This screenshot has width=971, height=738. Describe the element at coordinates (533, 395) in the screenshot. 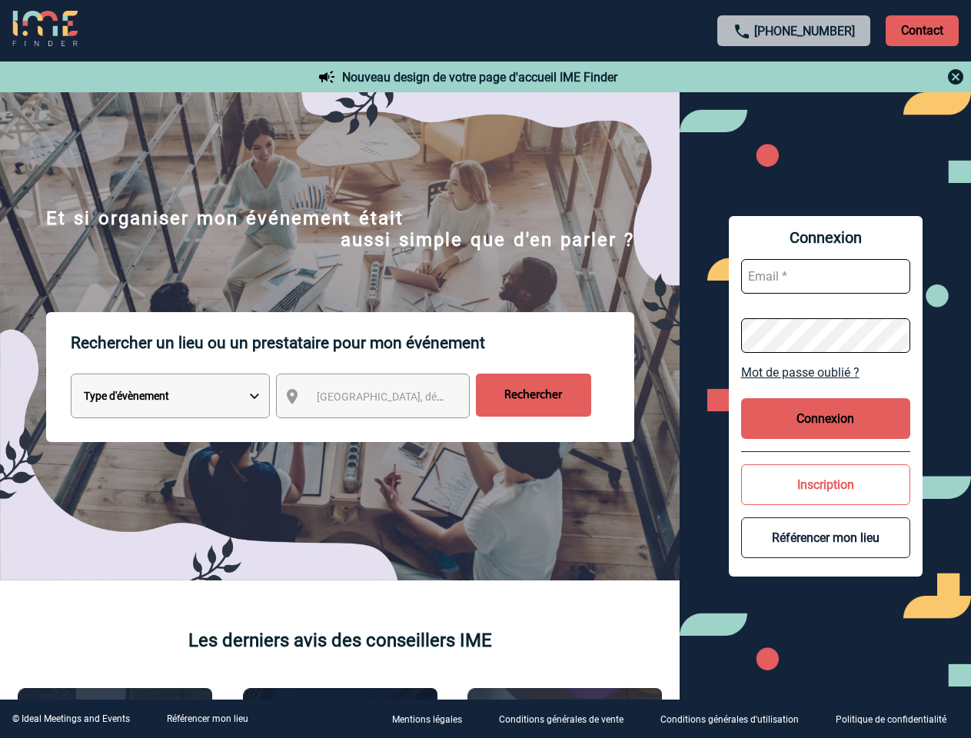

I see `input: Rechercher` at that location.